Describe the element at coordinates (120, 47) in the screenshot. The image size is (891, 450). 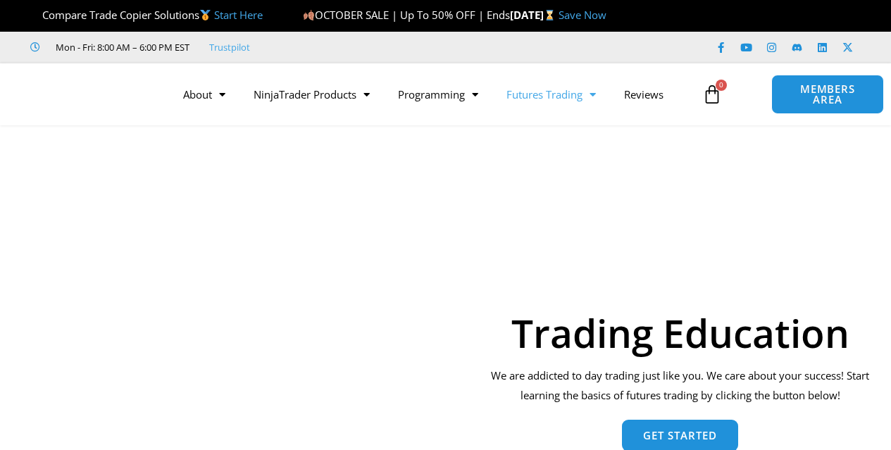
I see `span: Mon - Fri: 8:00 AM – 6:00 PM EST` at that location.